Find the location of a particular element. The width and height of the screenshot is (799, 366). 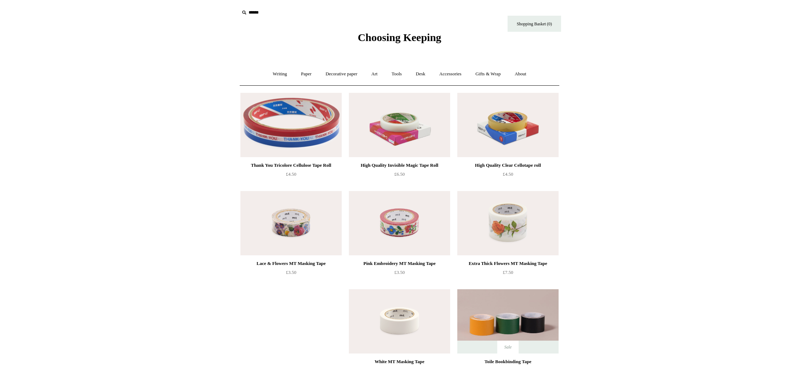

a: Decorative paper is located at coordinates (341, 74).